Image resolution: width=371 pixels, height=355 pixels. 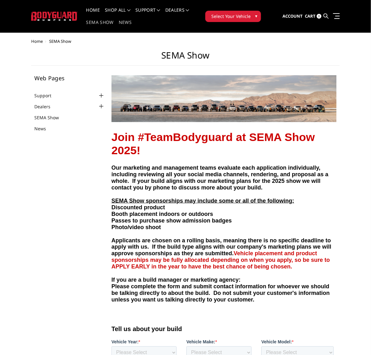 What do you see at coordinates (37, 41) in the screenshot?
I see `span: Home` at bounding box center [37, 41].